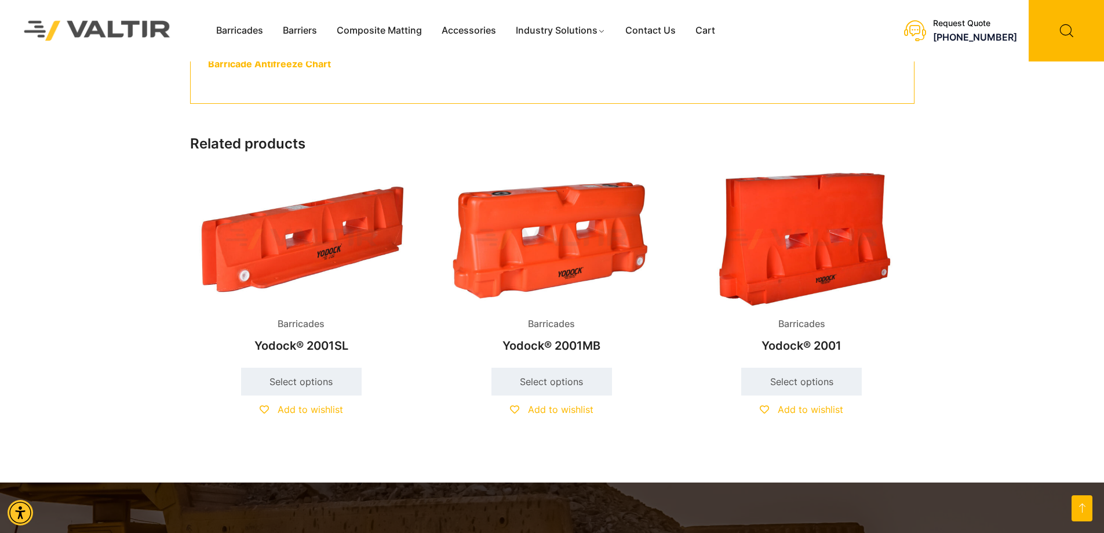  Describe the element at coordinates (802, 346) in the screenshot. I see `h2: Yodock® 2001` at that location.